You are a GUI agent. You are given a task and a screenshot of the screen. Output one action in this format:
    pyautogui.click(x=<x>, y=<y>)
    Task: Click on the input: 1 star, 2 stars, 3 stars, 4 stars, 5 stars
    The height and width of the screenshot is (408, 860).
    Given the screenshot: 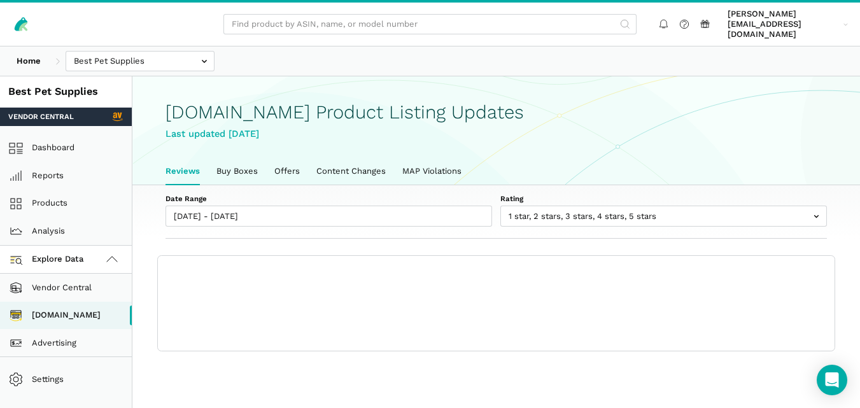 What is the action you would take?
    pyautogui.click(x=663, y=216)
    